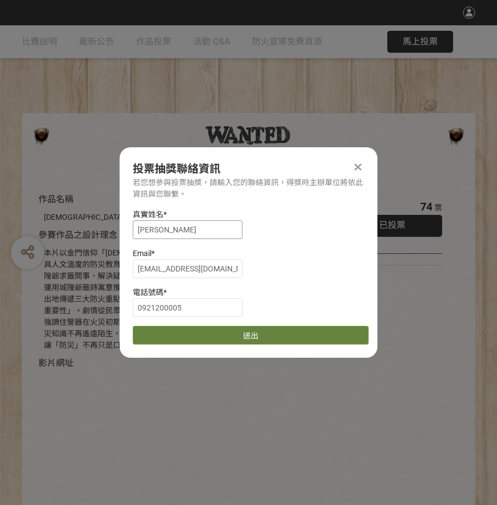 The image size is (497, 505). What do you see at coordinates (56, 362) in the screenshot?
I see `span: 影片網址` at bounding box center [56, 362].